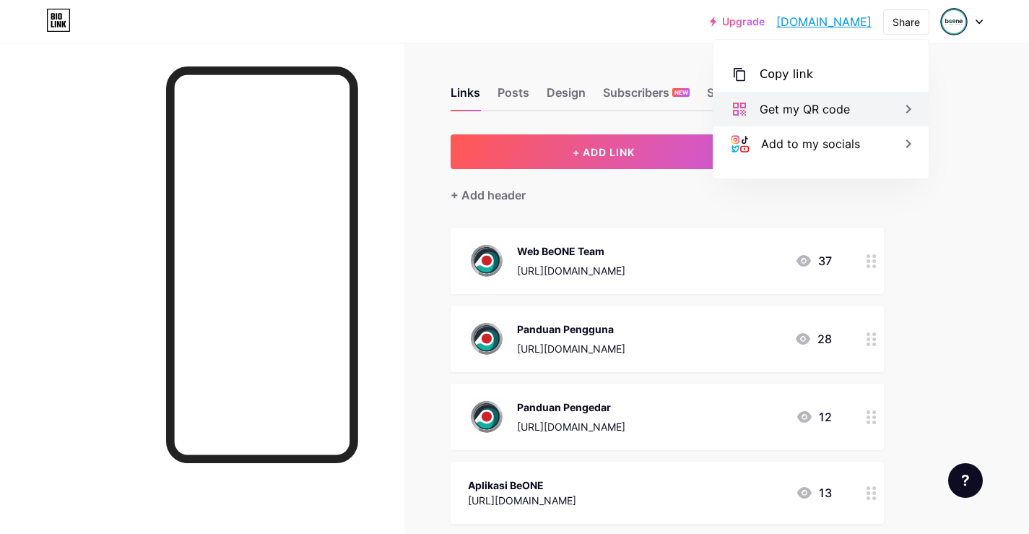  Describe the element at coordinates (814, 492) in the screenshot. I see `div: 13` at that location.